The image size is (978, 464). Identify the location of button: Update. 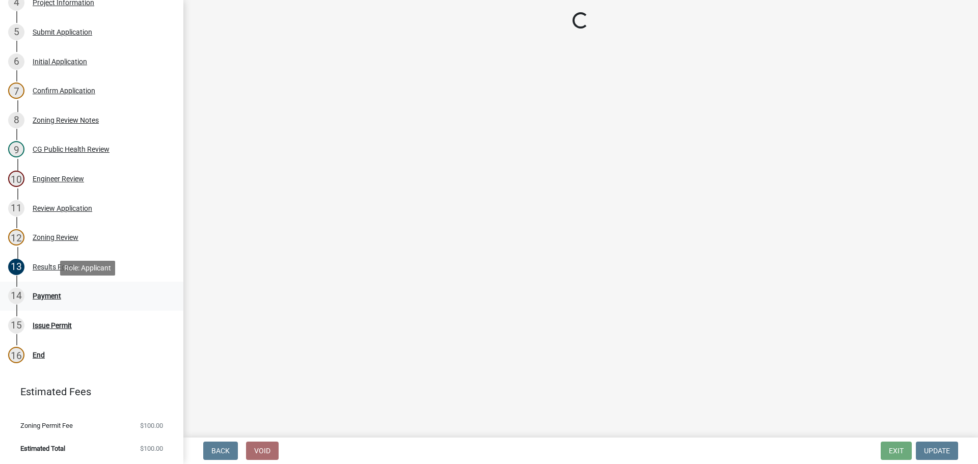
(936, 451).